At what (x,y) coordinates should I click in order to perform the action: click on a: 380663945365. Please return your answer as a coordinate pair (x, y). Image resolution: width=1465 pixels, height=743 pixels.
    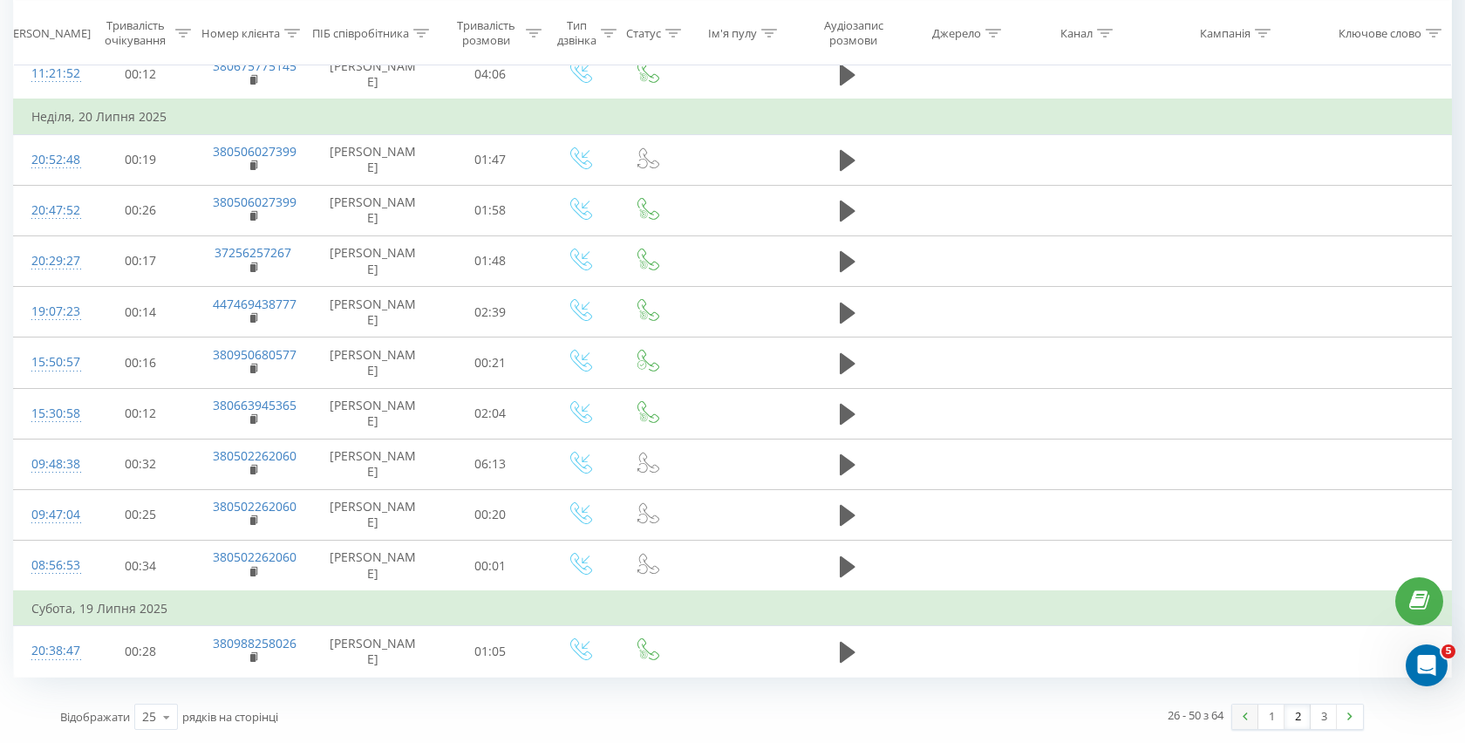
    Looking at the image, I should click on (255, 405).